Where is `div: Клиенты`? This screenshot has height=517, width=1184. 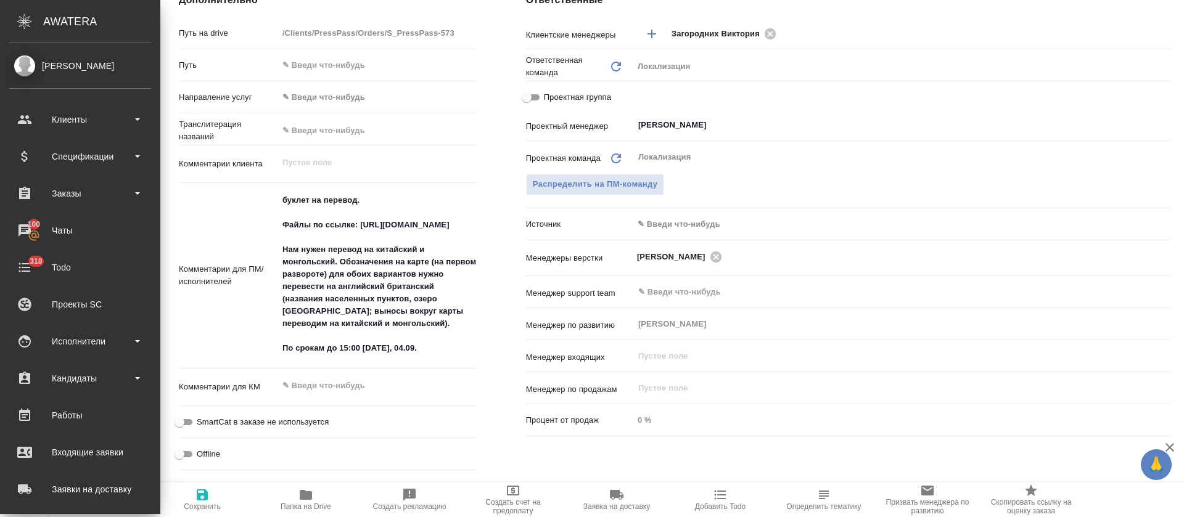
div: Клиенты is located at coordinates (80, 120).